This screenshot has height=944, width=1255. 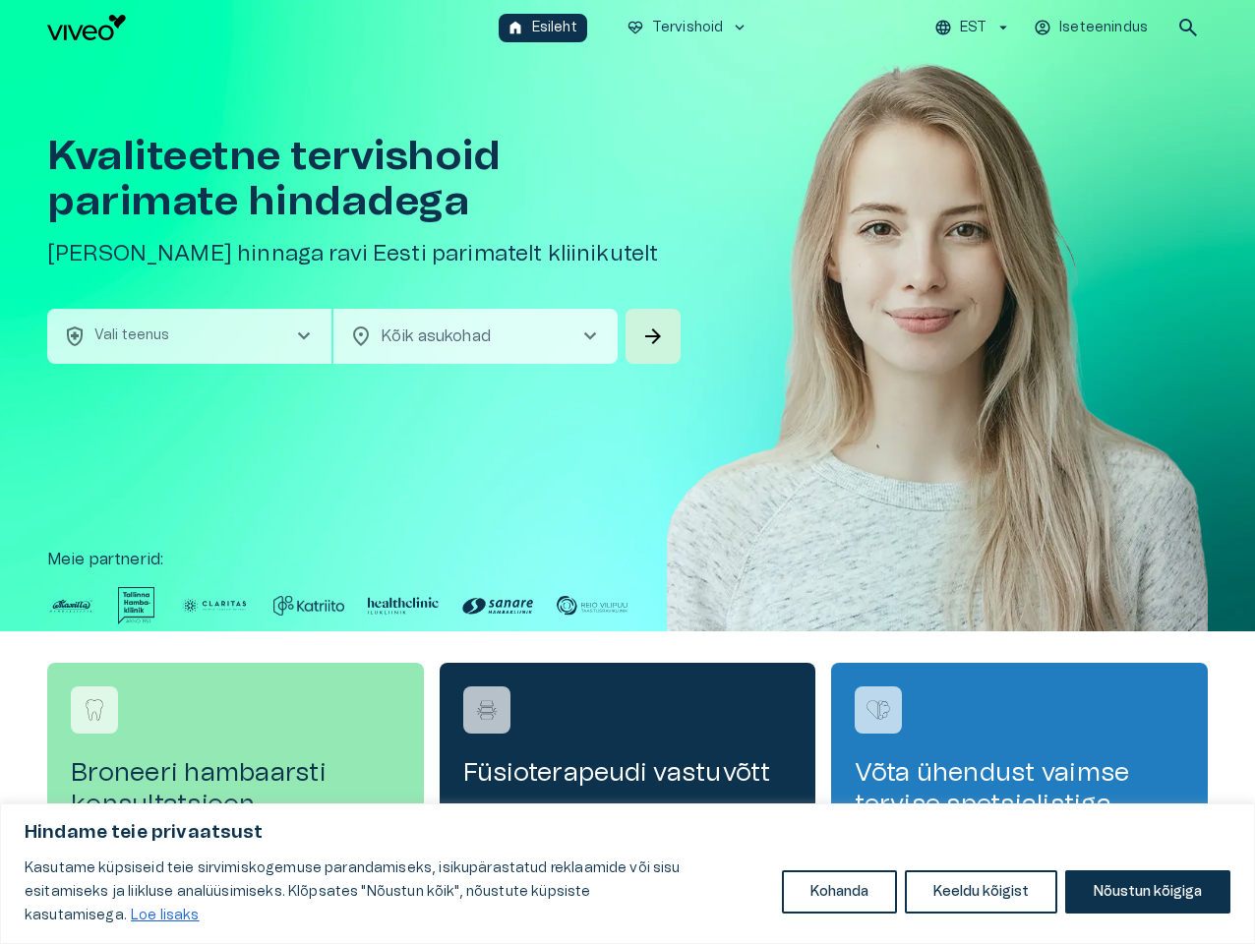 I want to click on h4: Broneeri hambaarsti konsultatsioon, so click(x=235, y=789).